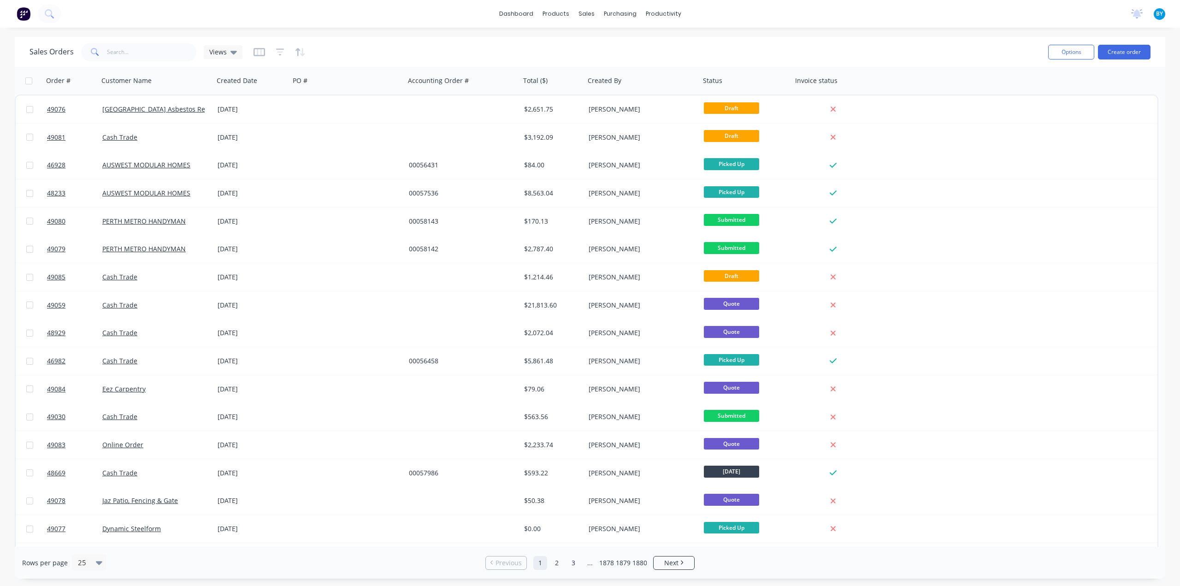 The width and height of the screenshot is (1180, 586). Describe the element at coordinates (75, 473) in the screenshot. I see `a: 48669` at that location.